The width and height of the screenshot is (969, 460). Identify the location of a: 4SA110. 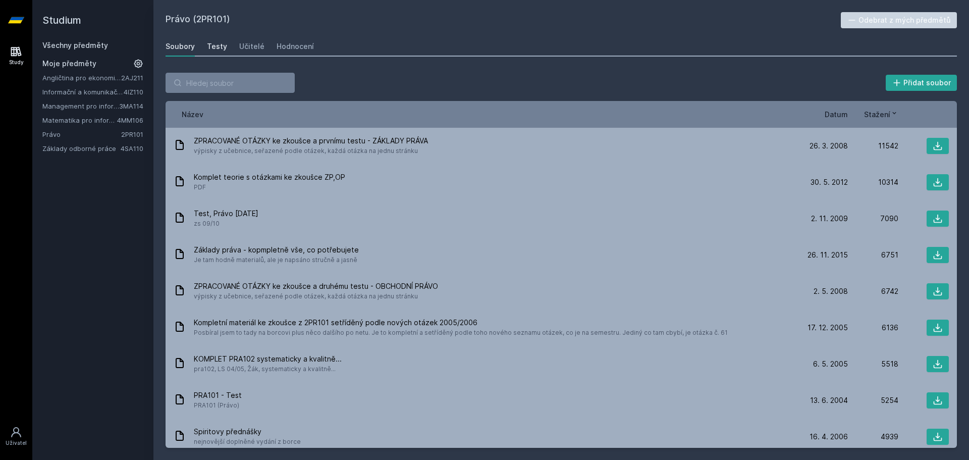
(132, 148).